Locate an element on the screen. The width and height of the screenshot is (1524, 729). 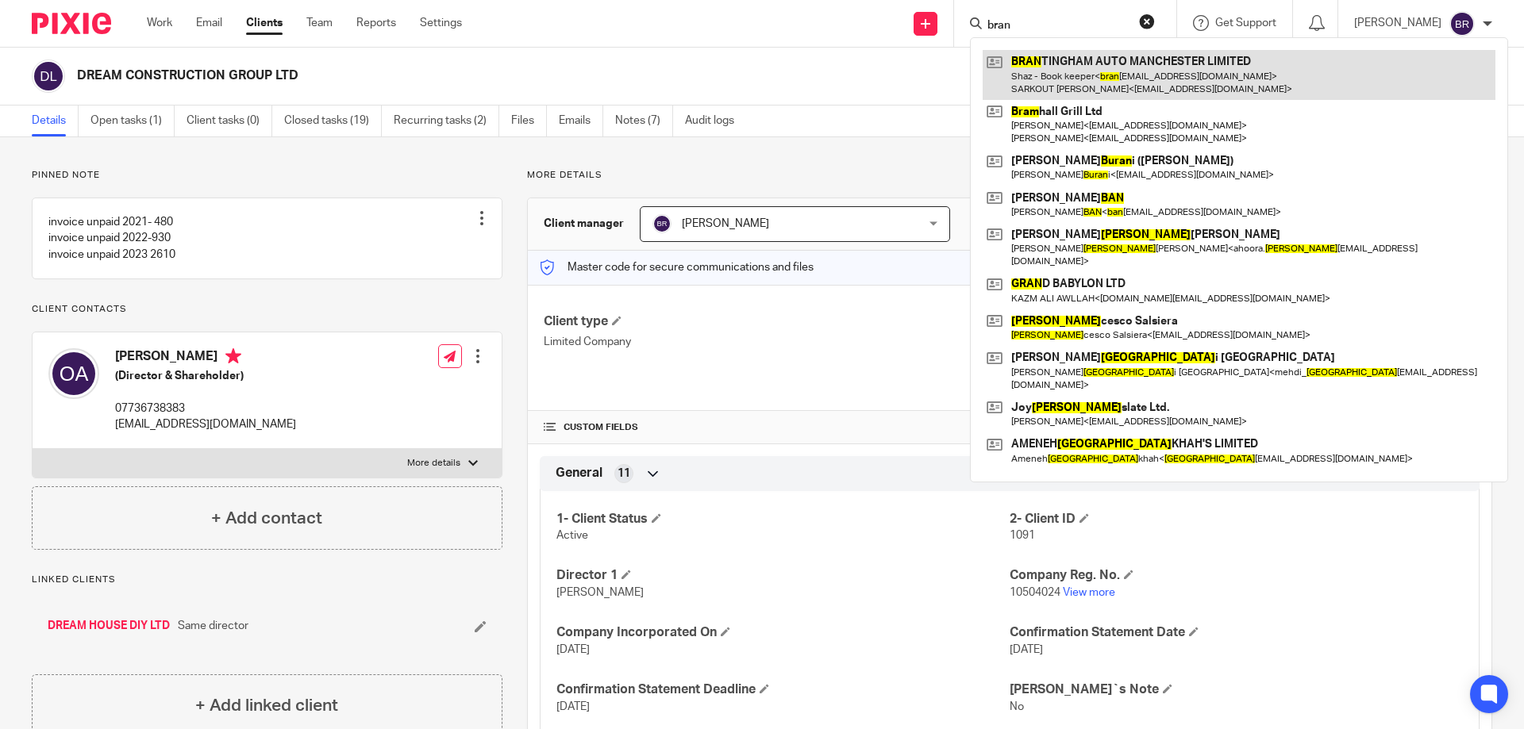
a: Team is located at coordinates (319, 23).